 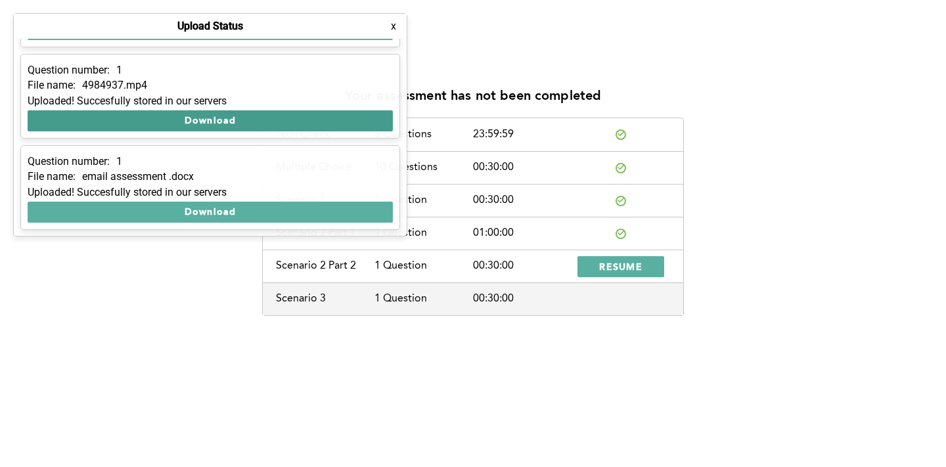 What do you see at coordinates (325, 266) in the screenshot?
I see `div: Scenario 2 Part 2` at bounding box center [325, 266].